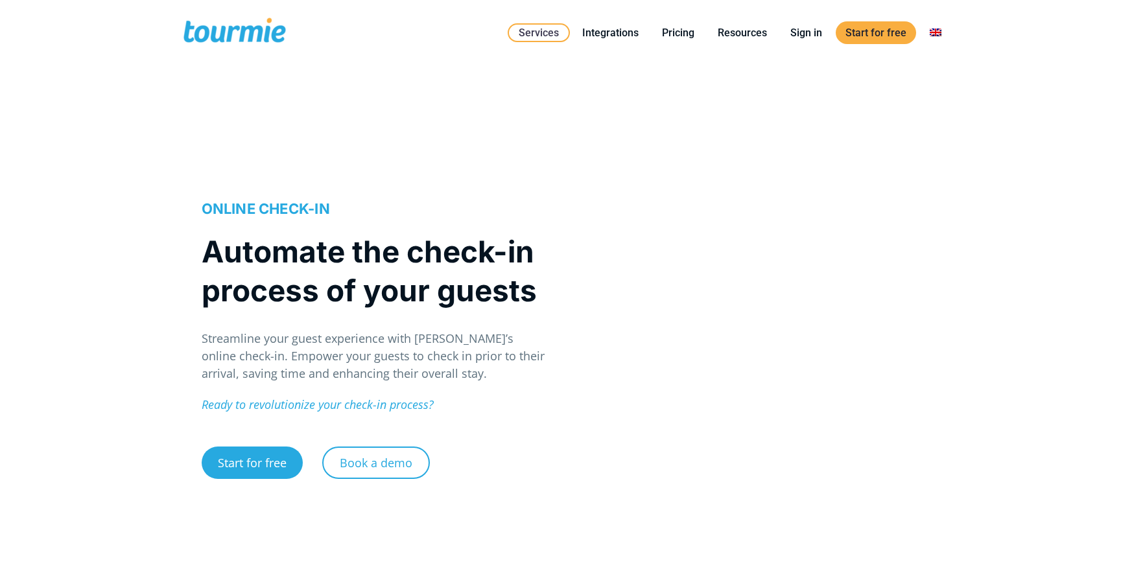 Image resolution: width=1121 pixels, height=580 pixels. Describe the element at coordinates (266, 209) in the screenshot. I see `span: ONLINE CHECK-IN` at that location.